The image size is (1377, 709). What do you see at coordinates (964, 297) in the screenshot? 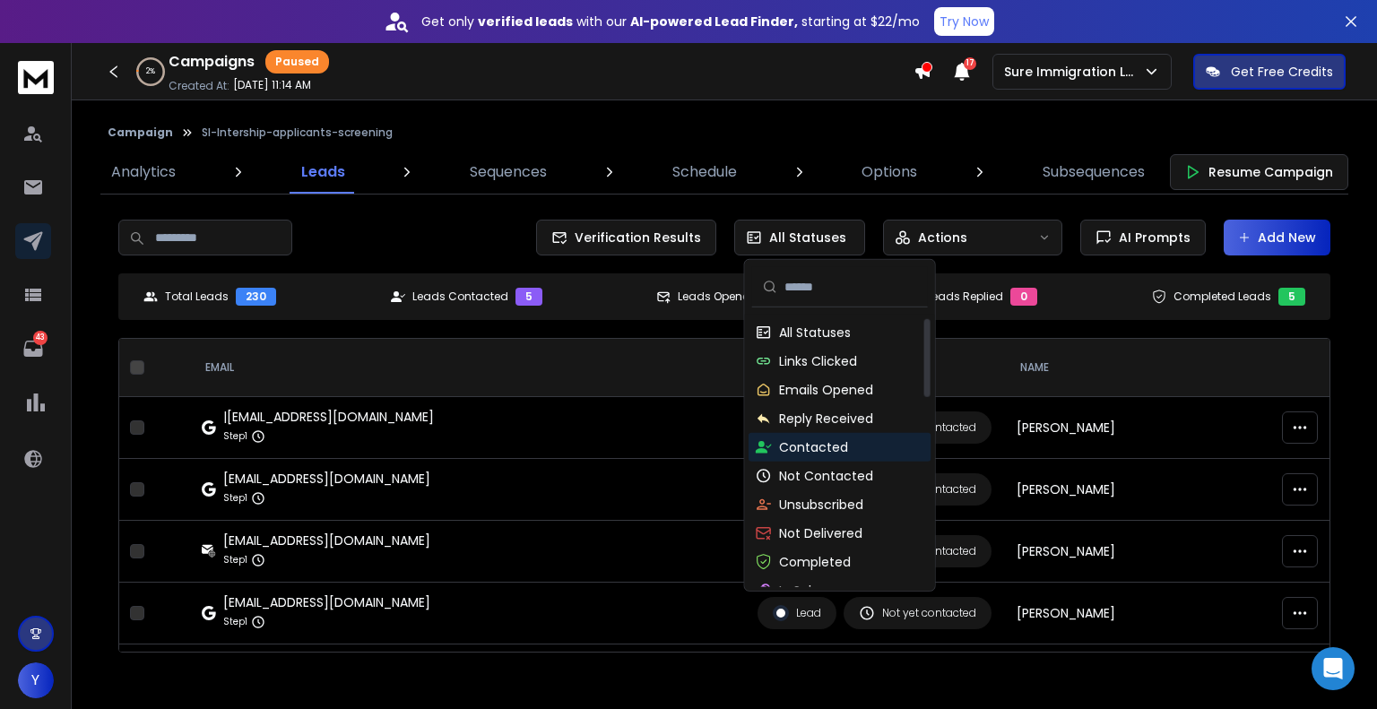
I see `p: Leads Replied` at bounding box center [964, 297].